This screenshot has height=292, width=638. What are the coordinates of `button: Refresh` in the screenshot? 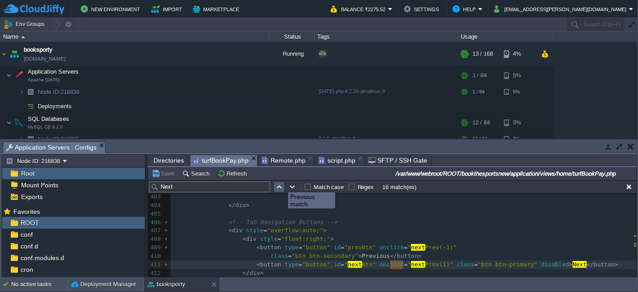 It's located at (233, 173).